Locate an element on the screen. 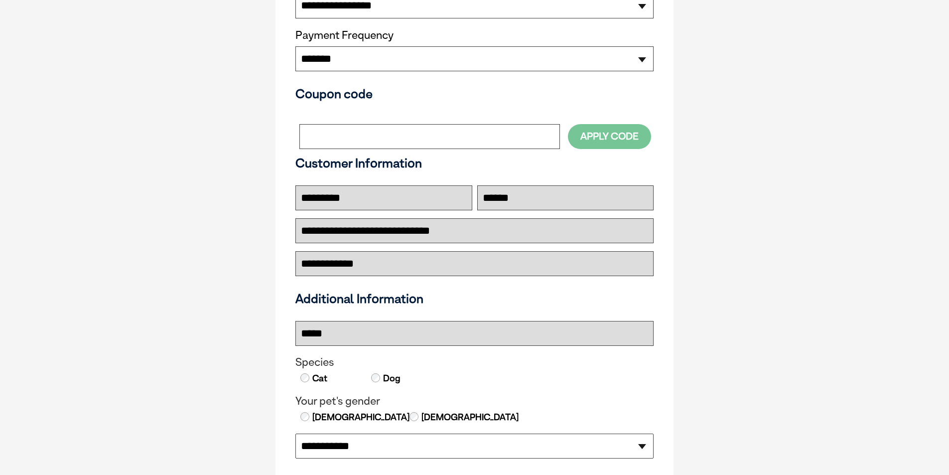 This screenshot has height=475, width=949. h3: Coupon code is located at coordinates (474, 94).